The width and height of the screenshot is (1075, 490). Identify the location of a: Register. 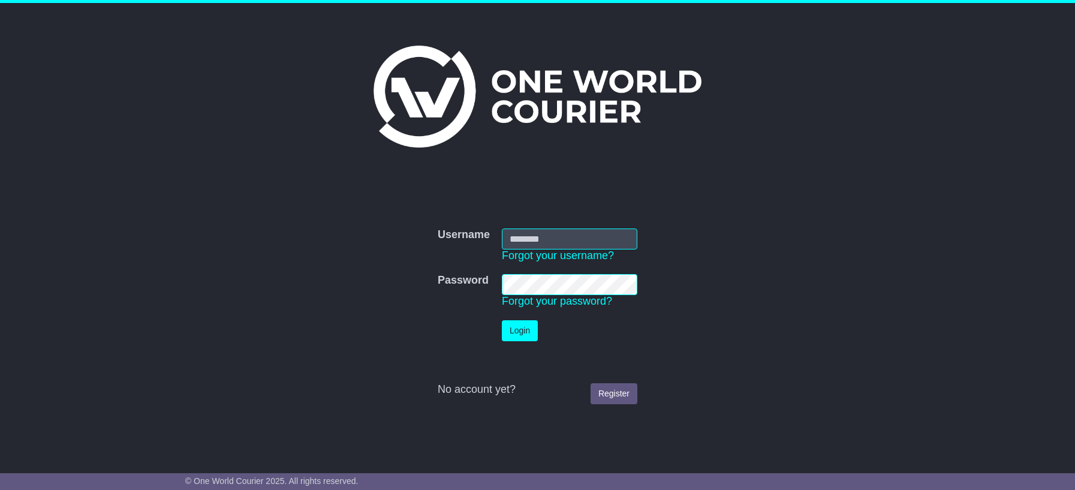
(614, 393).